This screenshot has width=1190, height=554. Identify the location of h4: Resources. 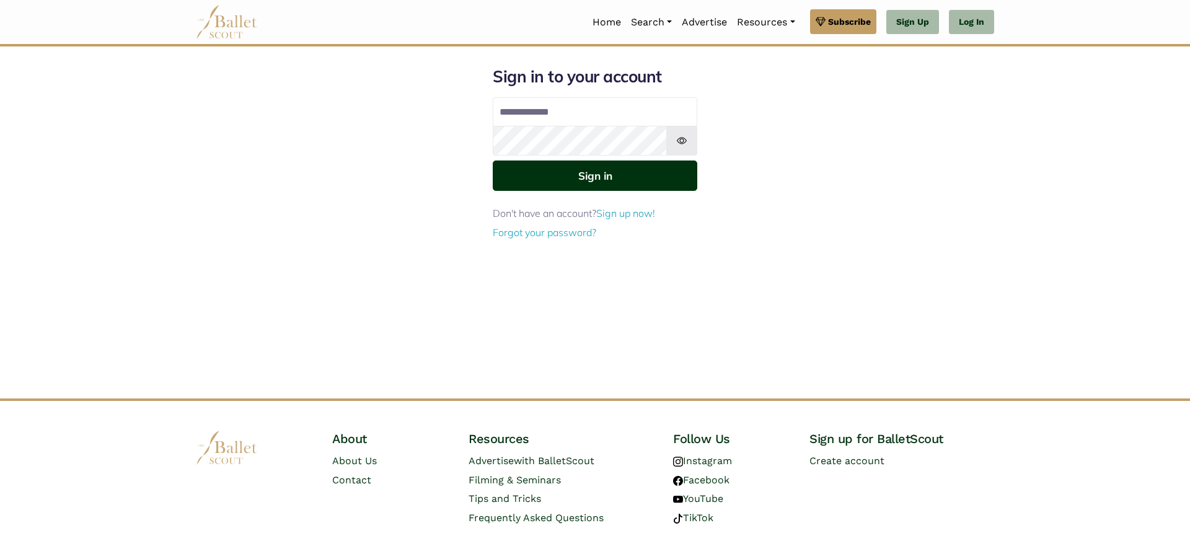
(561, 439).